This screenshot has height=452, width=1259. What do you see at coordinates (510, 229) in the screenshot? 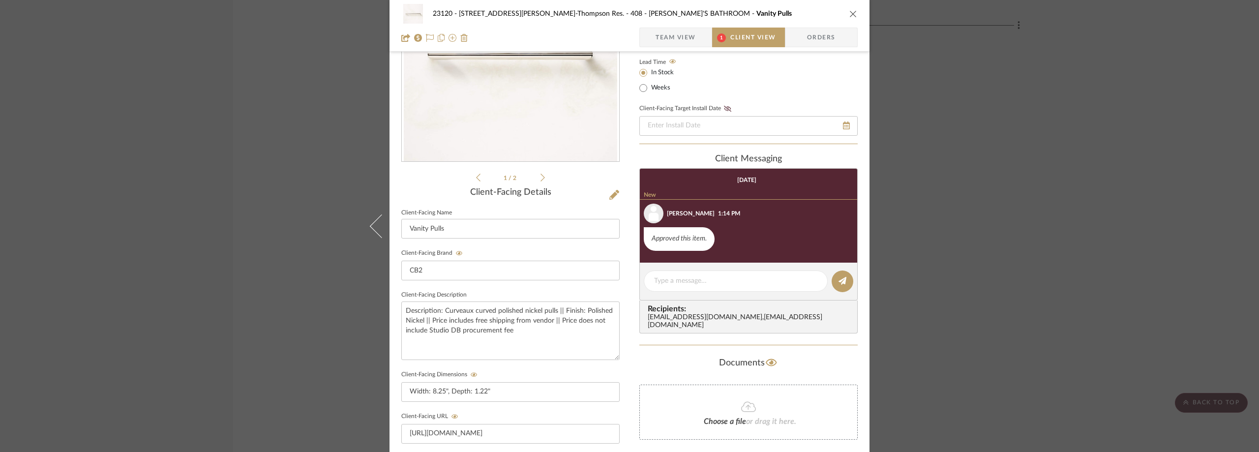
I see `input: Enter Client-Facing Item Name` at bounding box center [510, 229].